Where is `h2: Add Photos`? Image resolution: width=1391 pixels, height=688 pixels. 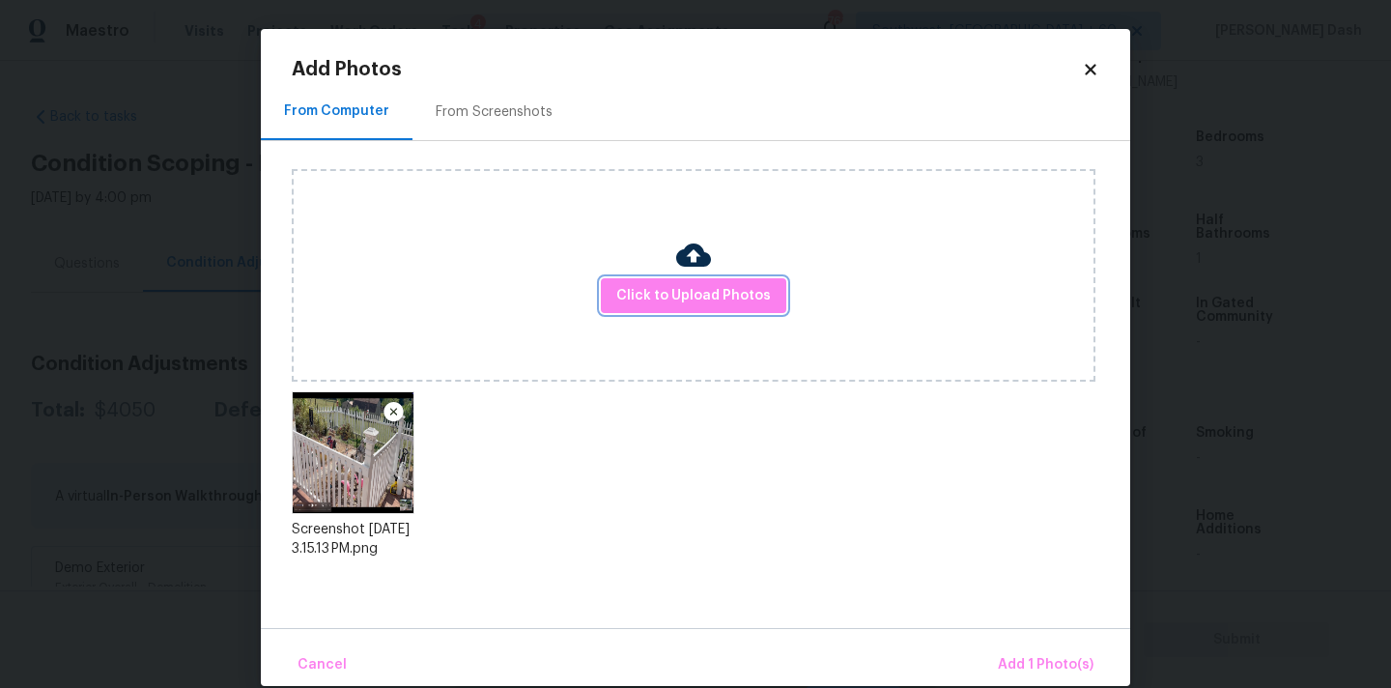
h2: Add Photos is located at coordinates (687, 70).